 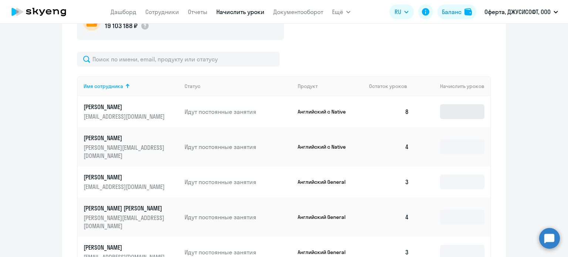 I want to click on div: Баланс, so click(x=452, y=12).